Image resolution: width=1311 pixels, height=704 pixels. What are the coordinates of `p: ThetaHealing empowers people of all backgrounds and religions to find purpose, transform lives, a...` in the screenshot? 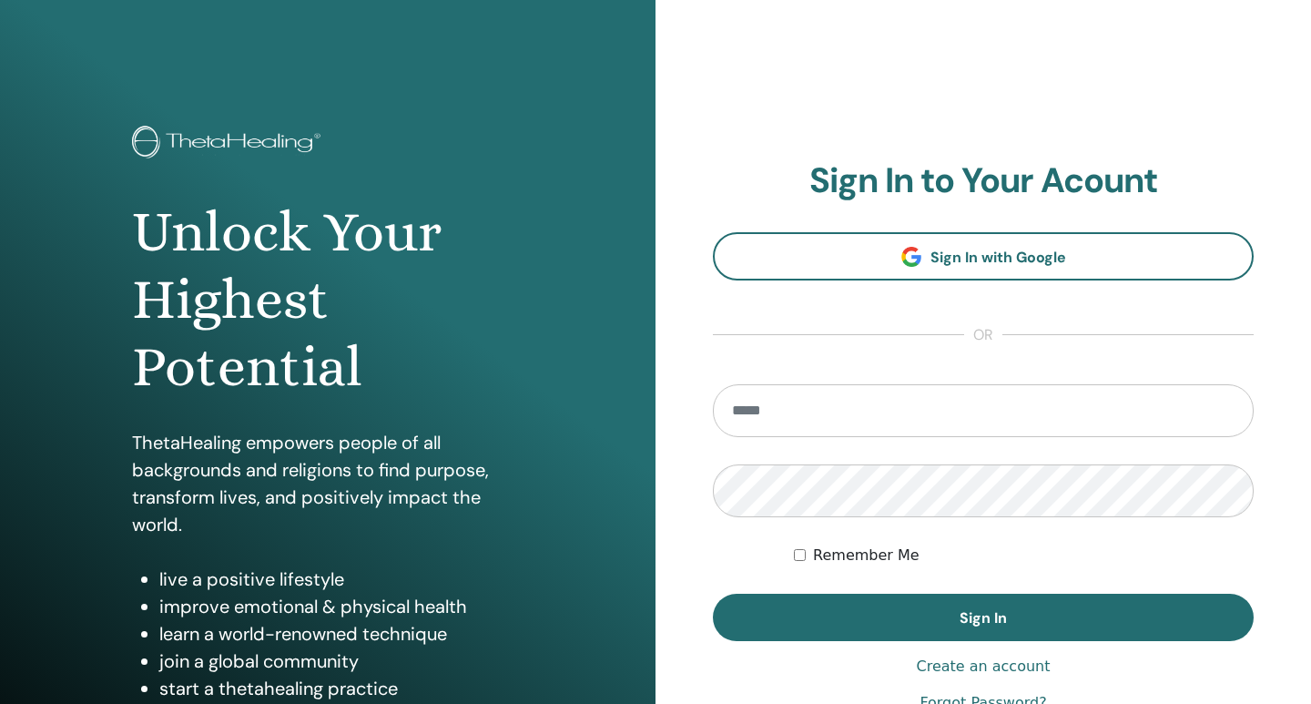 It's located at (328, 484).